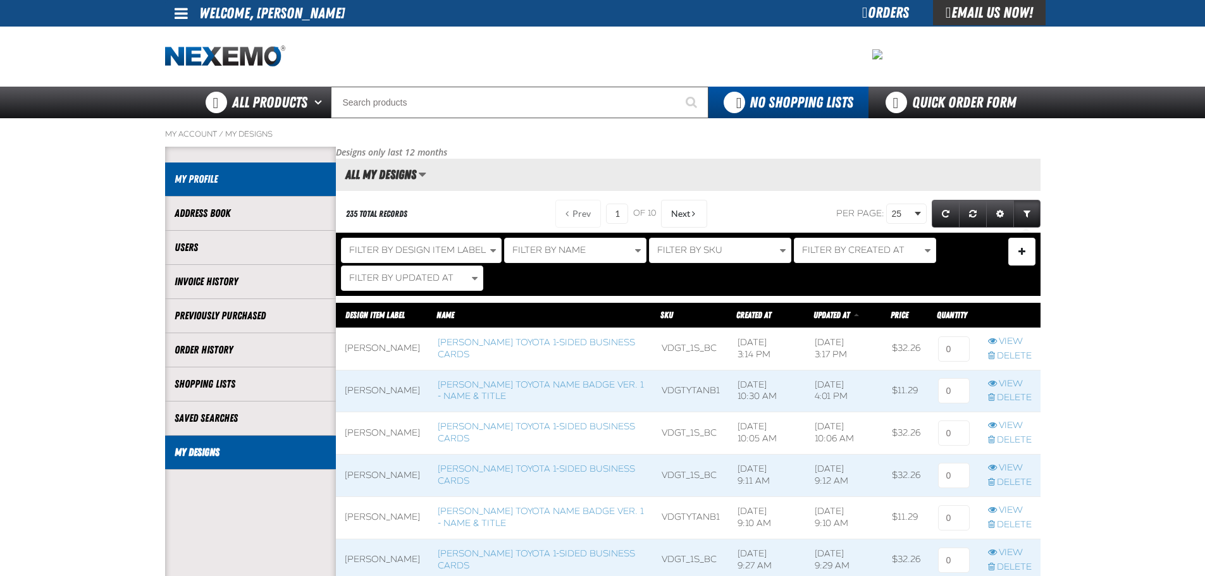  Describe the element at coordinates (753, 315) in the screenshot. I see `a: Created At` at that location.